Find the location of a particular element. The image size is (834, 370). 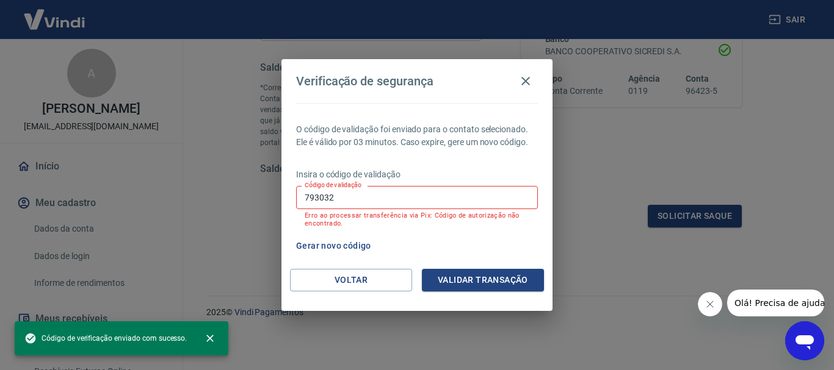

p: Insira o código de validação is located at coordinates (417, 175).